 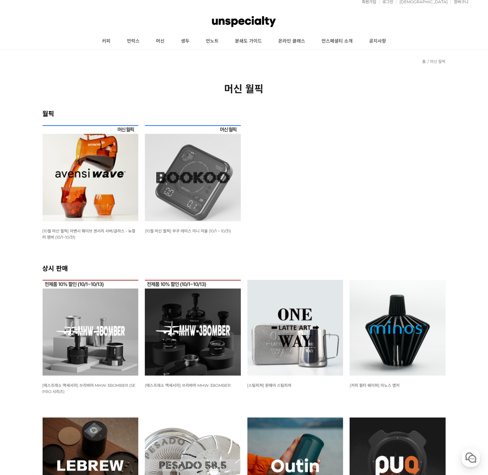 What do you see at coordinates (377, 41) in the screenshot?
I see `a: 공지사항` at bounding box center [377, 41].